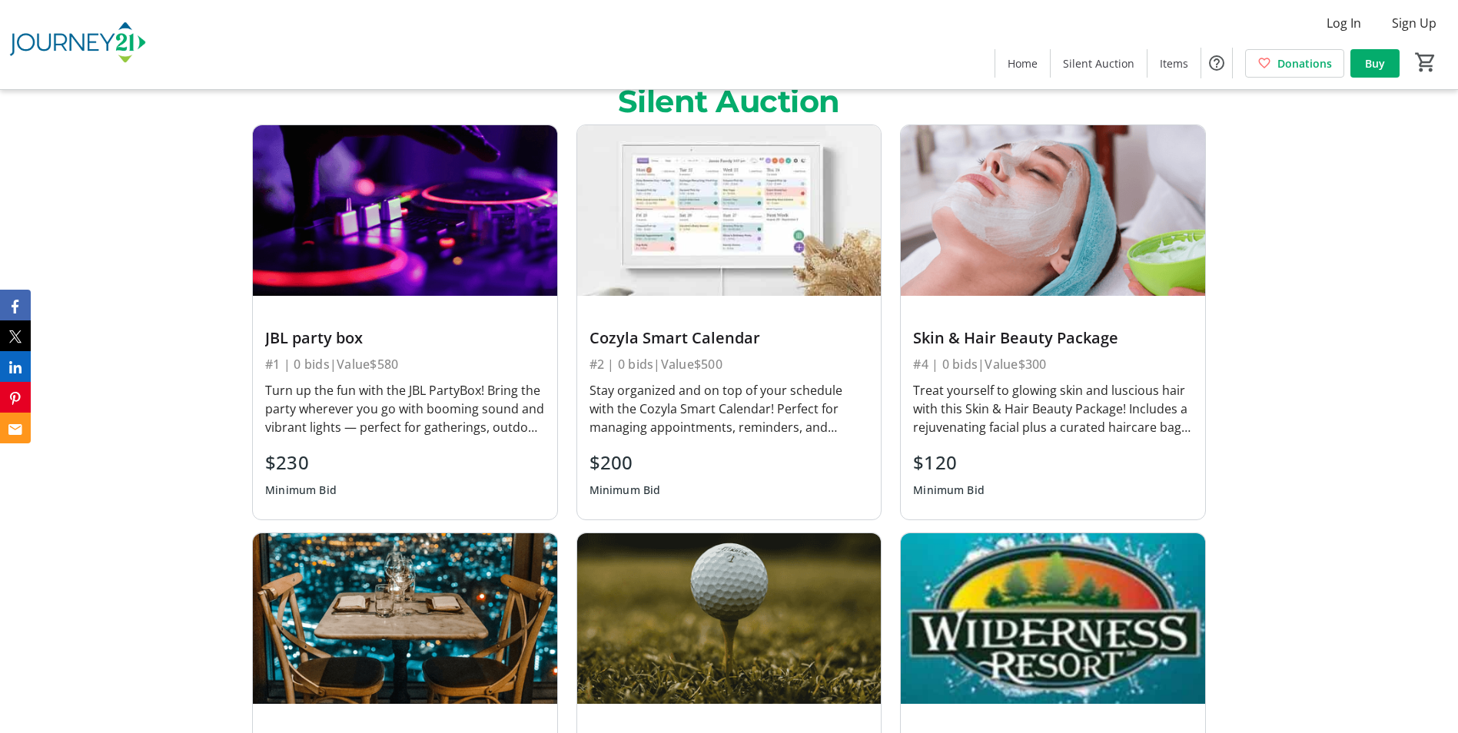 The height and width of the screenshot is (733, 1458). Describe the element at coordinates (729, 409) in the screenshot. I see `div: Stay organized and on top of your schedule with the Cozyla Smart Calendar! Perfect for managing a...` at that location.